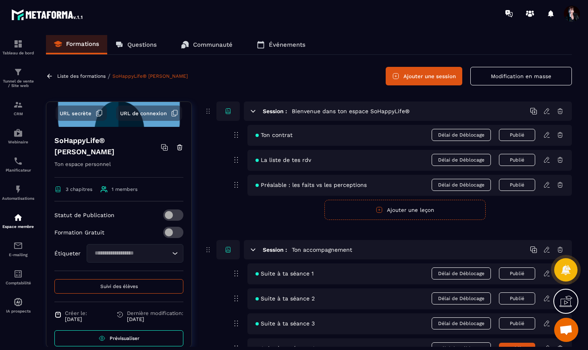 The image size is (588, 350). I want to click on p: CRM, so click(18, 114).